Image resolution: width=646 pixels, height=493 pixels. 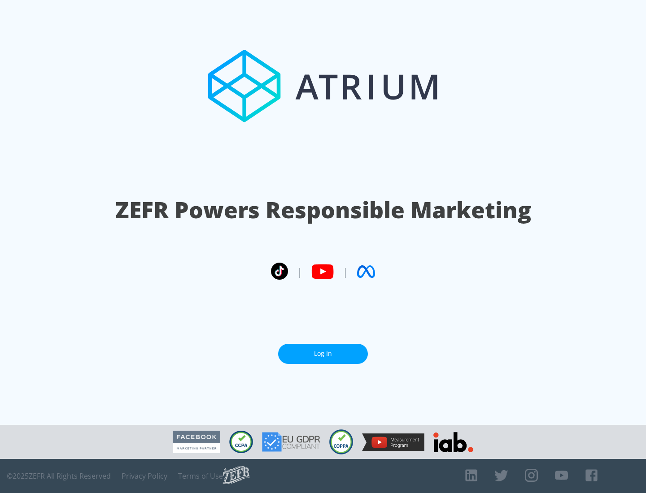 What do you see at coordinates (323, 354) in the screenshot?
I see `a: Log In` at bounding box center [323, 354].